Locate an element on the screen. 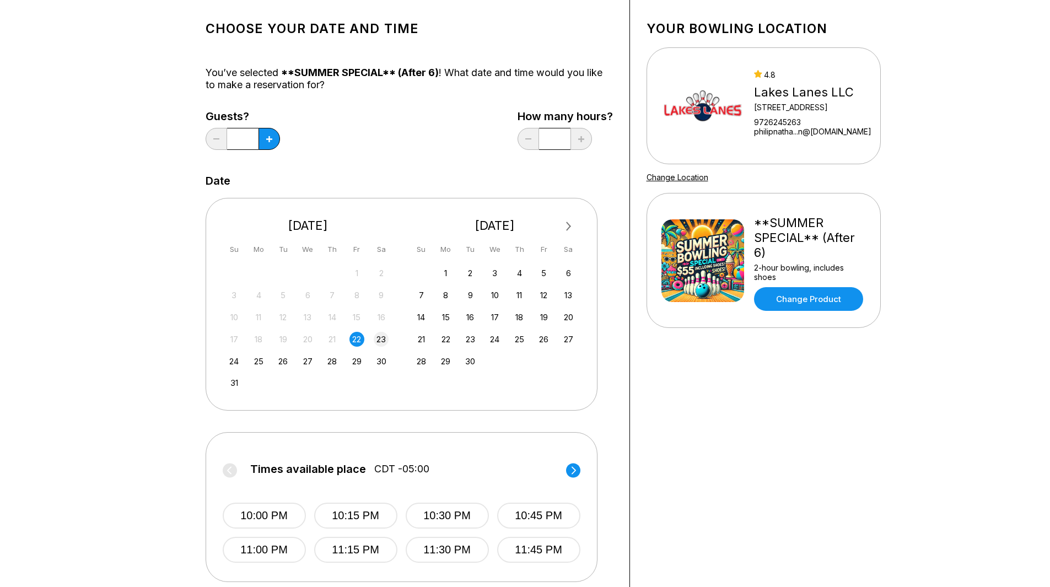 The height and width of the screenshot is (587, 1050). div: Not available Friday, August 1st, 2025 is located at coordinates (357, 273).